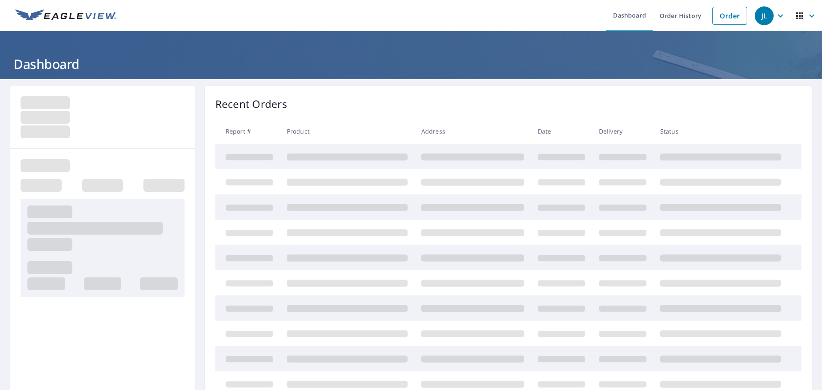  I want to click on th: Address, so click(473, 131).